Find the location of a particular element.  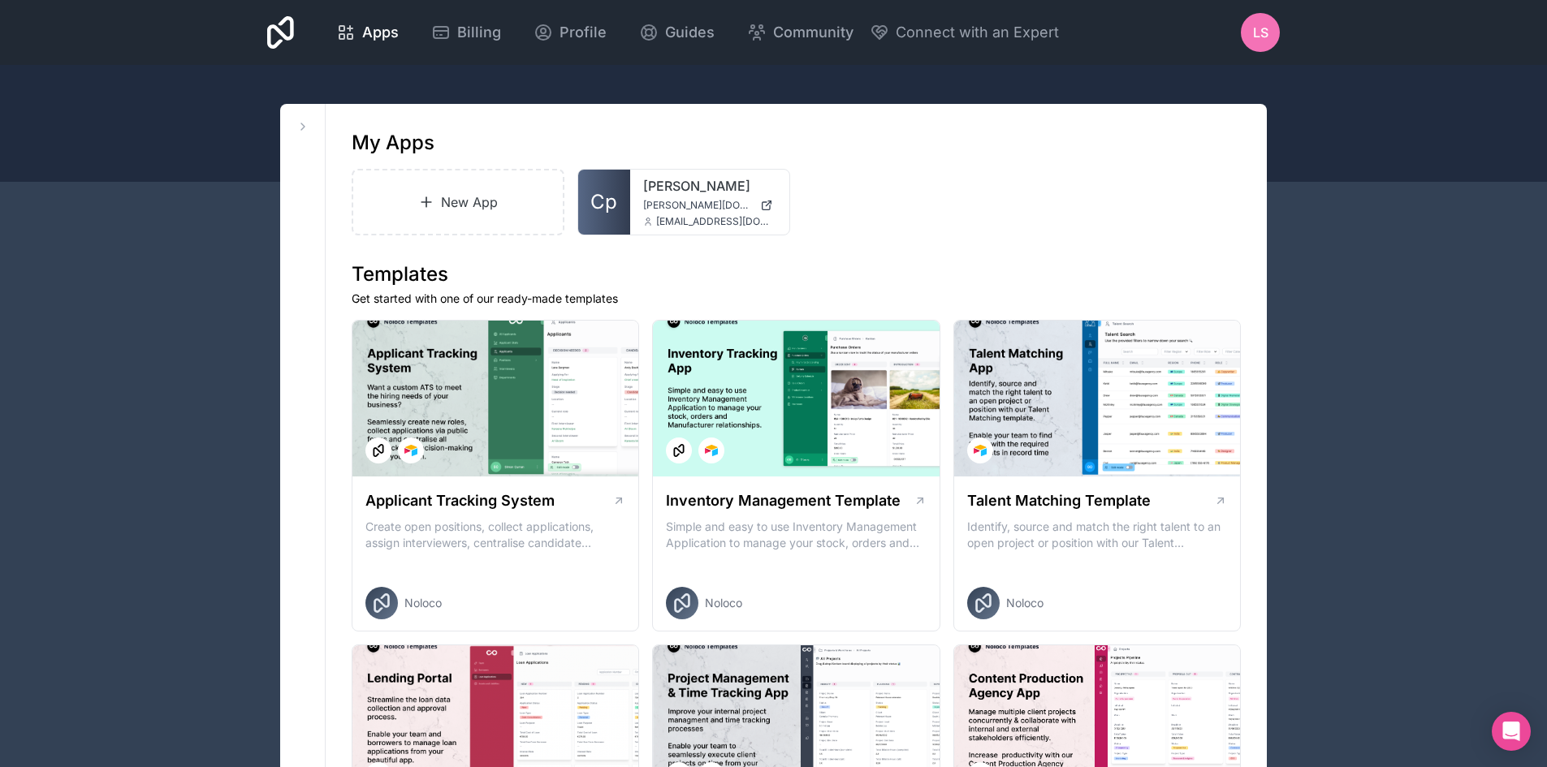

span: Guides is located at coordinates (689, 32).